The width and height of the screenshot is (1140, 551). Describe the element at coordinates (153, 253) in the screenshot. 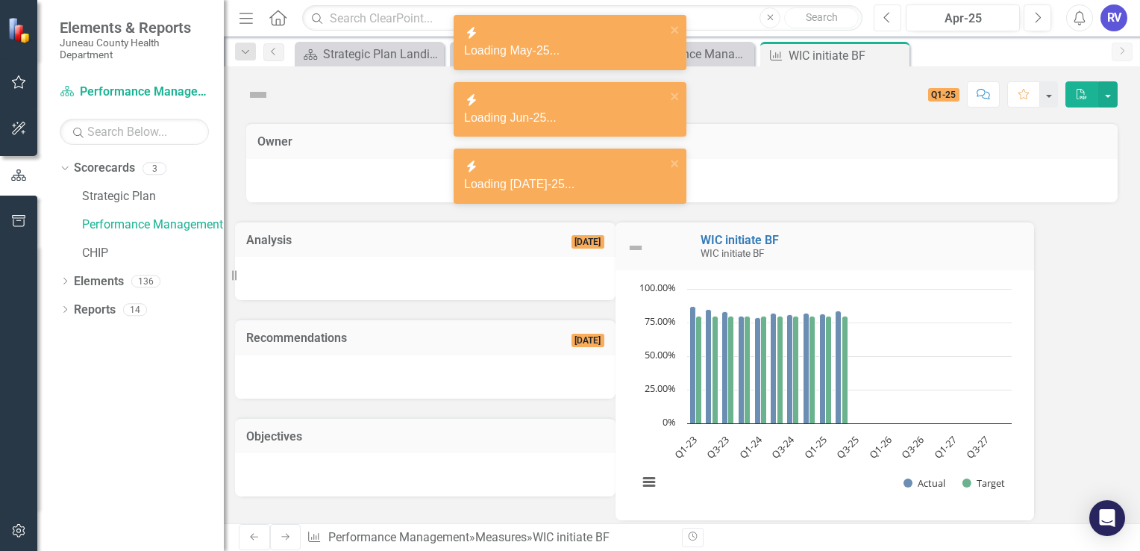

I see `a: CHIP` at that location.